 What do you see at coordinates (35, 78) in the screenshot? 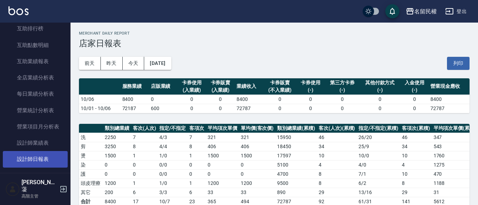
I see `a: 全店業績分析表` at bounding box center [35, 78].